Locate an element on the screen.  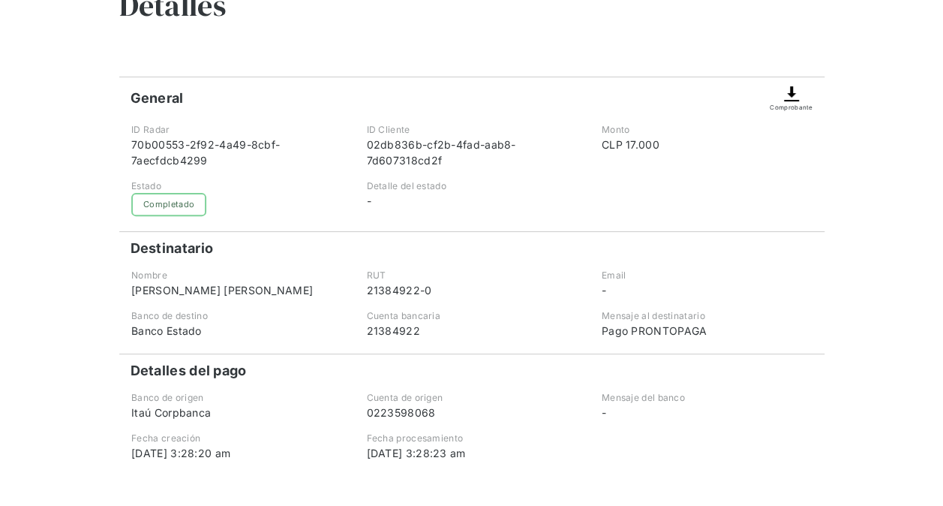
div: CLP 17.000 is located at coordinates (707, 144).